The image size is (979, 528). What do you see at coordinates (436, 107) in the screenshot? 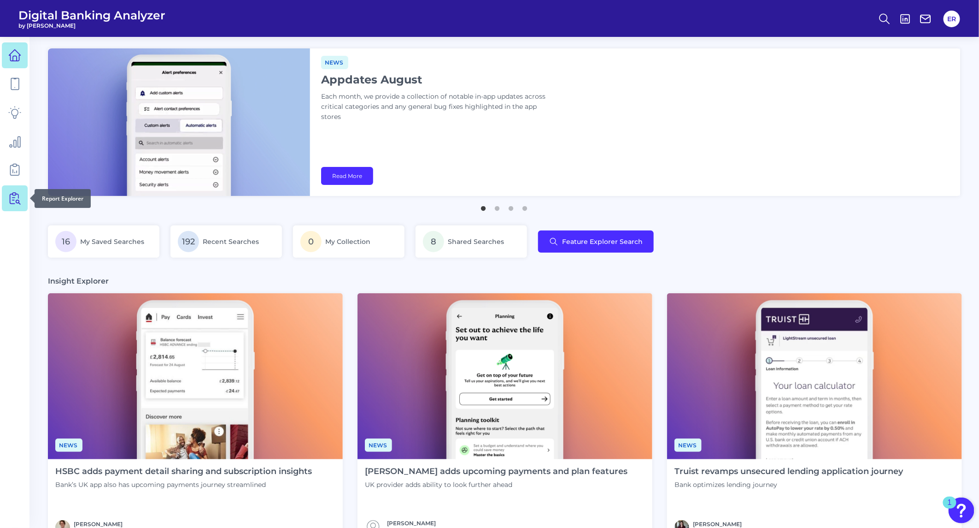
I see `p: Each month, we provide a collection of notable in-app updates across critical categories and any ...` at bounding box center [436, 107].